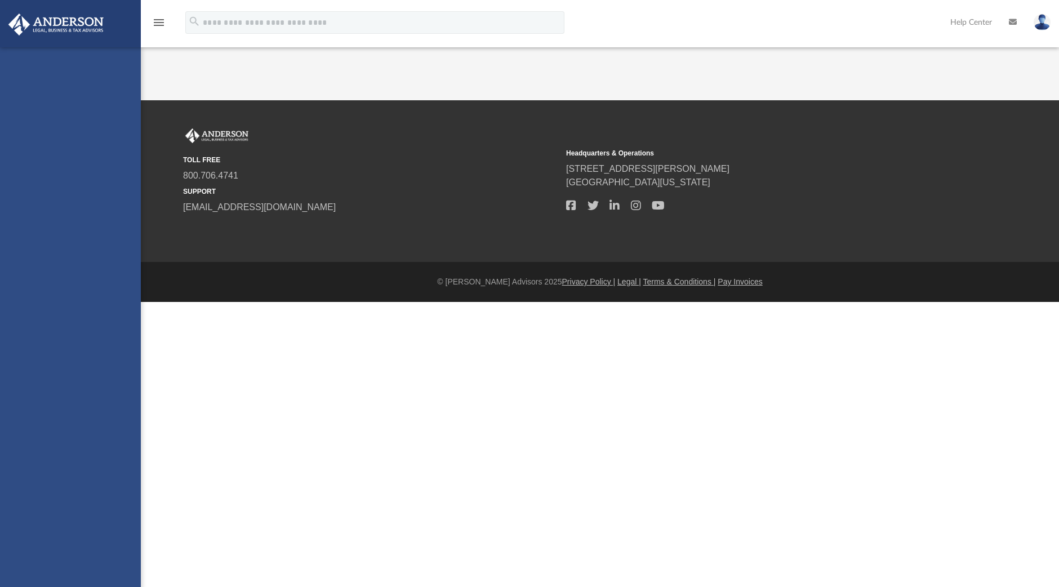  I want to click on a: Terms & Conditions |, so click(679, 282).